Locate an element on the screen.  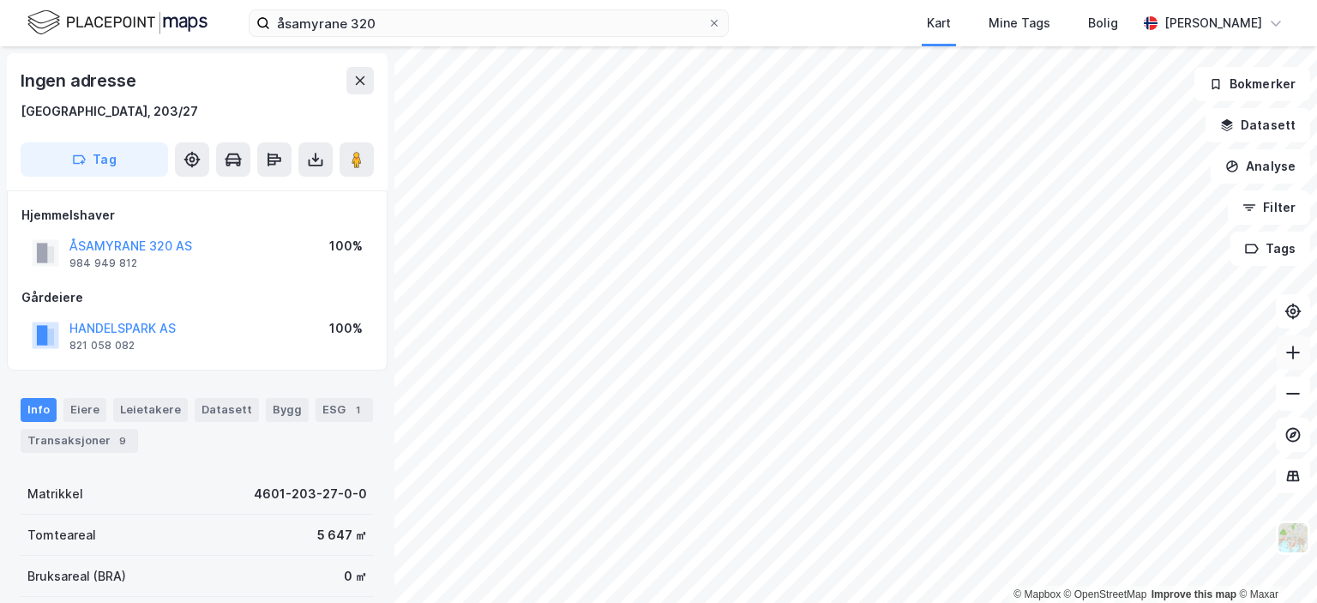
button: Analyse is located at coordinates (1260, 166).